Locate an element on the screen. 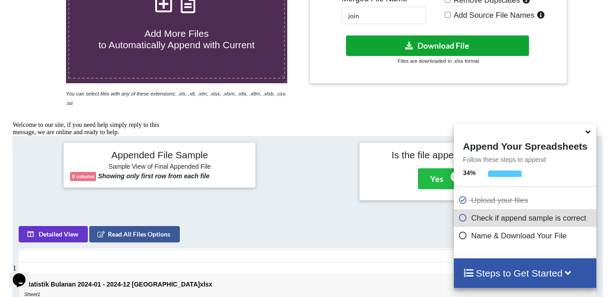  h4: Steps to Get Started is located at coordinates (525, 273).